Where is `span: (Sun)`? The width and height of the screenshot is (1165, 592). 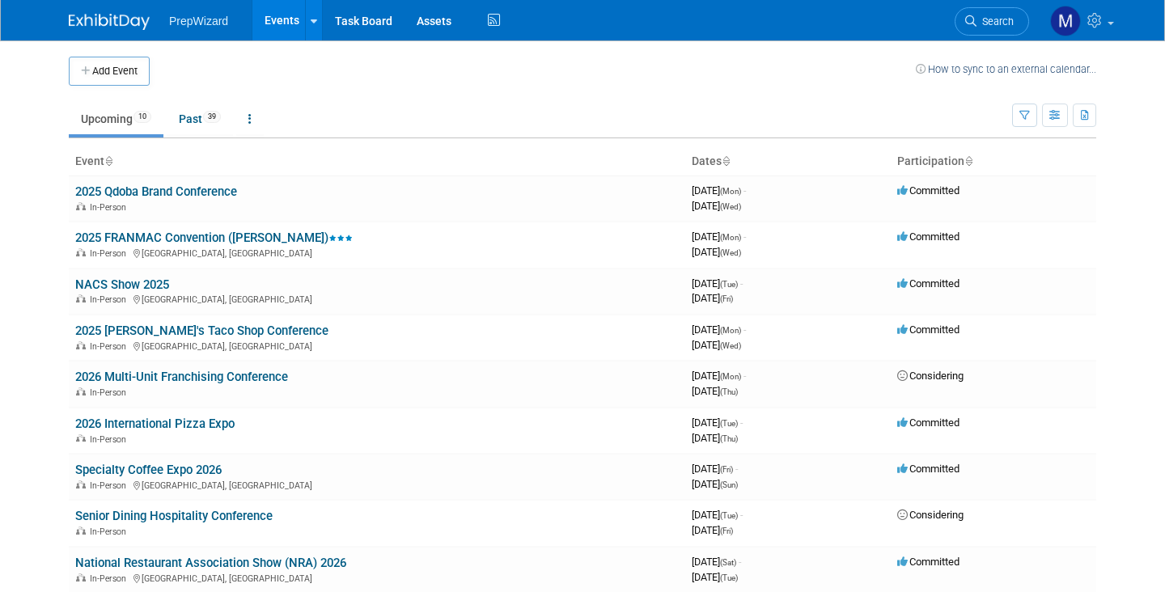
span: (Sun) is located at coordinates (729, 484).